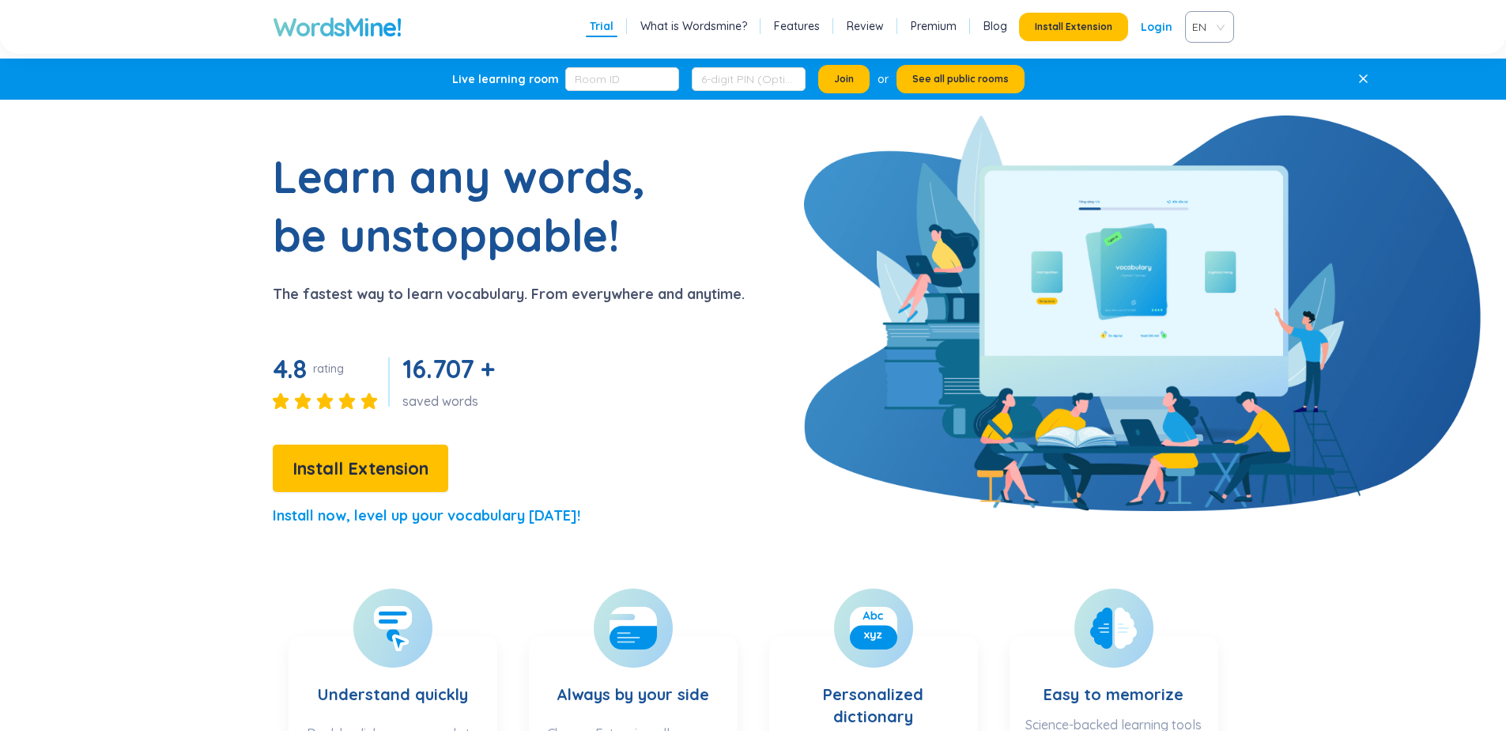 The image size is (1506, 731). Describe the element at coordinates (393, 684) in the screenshot. I see `h3: Understand quickly` at that location.